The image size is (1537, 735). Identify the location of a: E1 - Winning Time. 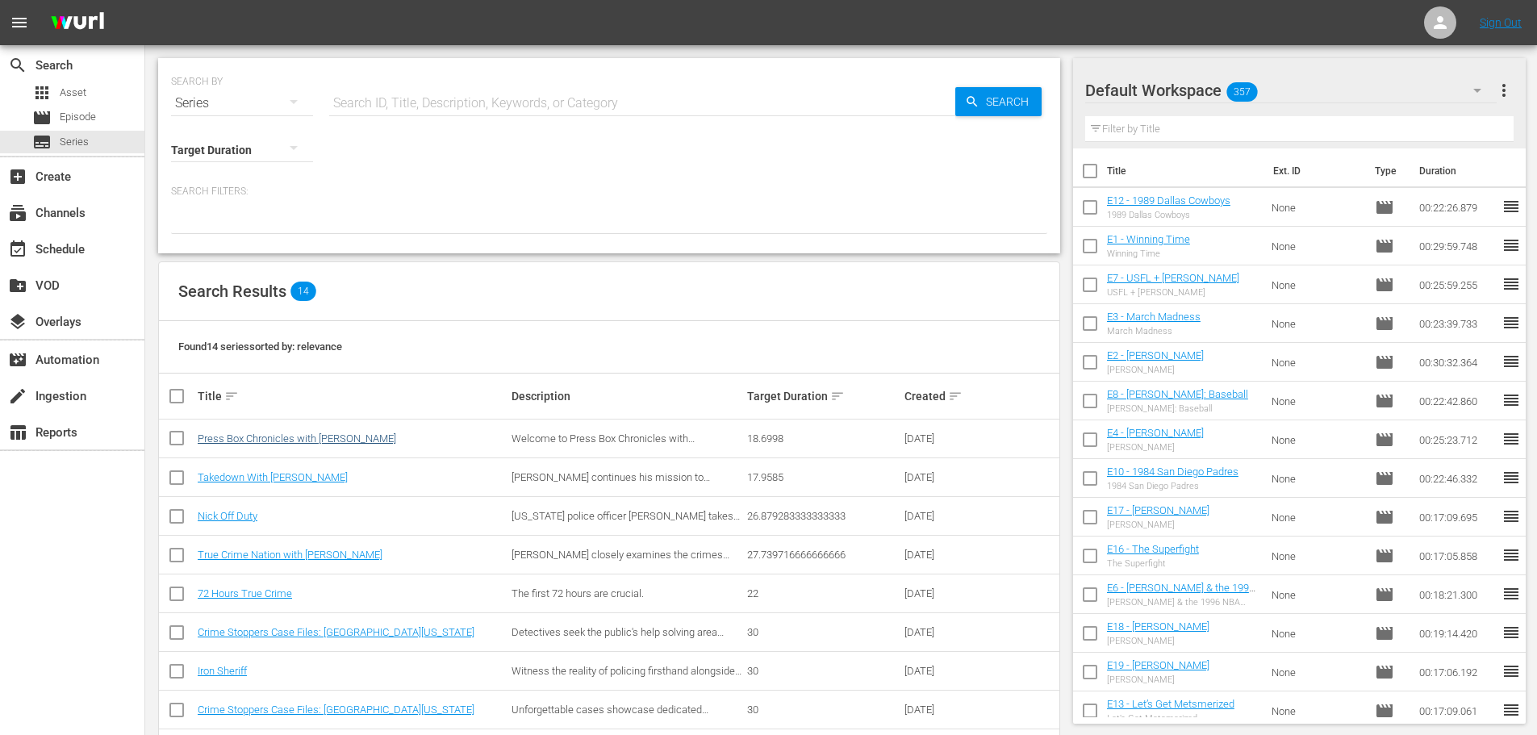
(1148, 239).